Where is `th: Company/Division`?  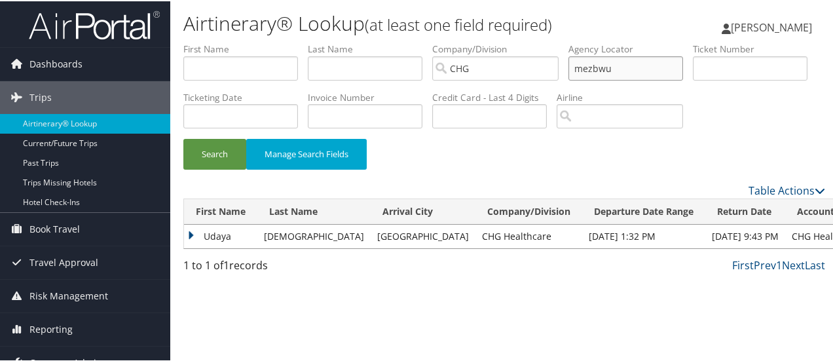
th: Company/Division is located at coordinates (529, 210).